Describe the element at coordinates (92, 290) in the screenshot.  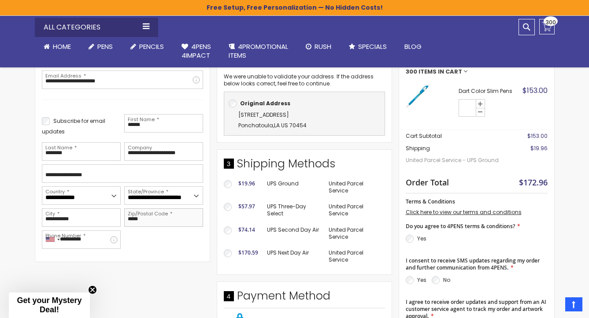
I see `button: Close teaser` at that location.